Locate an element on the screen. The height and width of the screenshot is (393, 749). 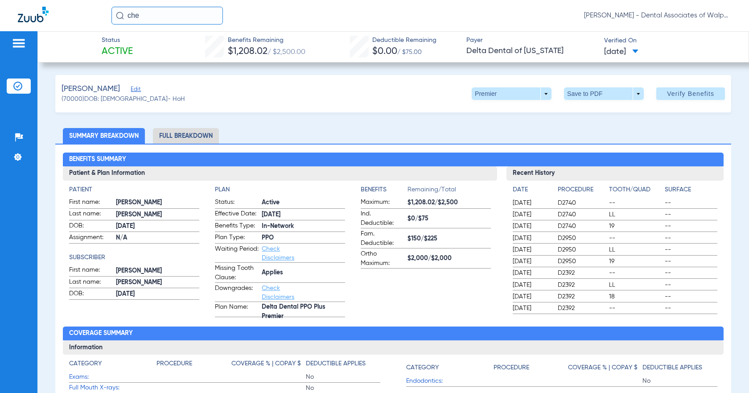
span: N/A is located at coordinates (157, 238).